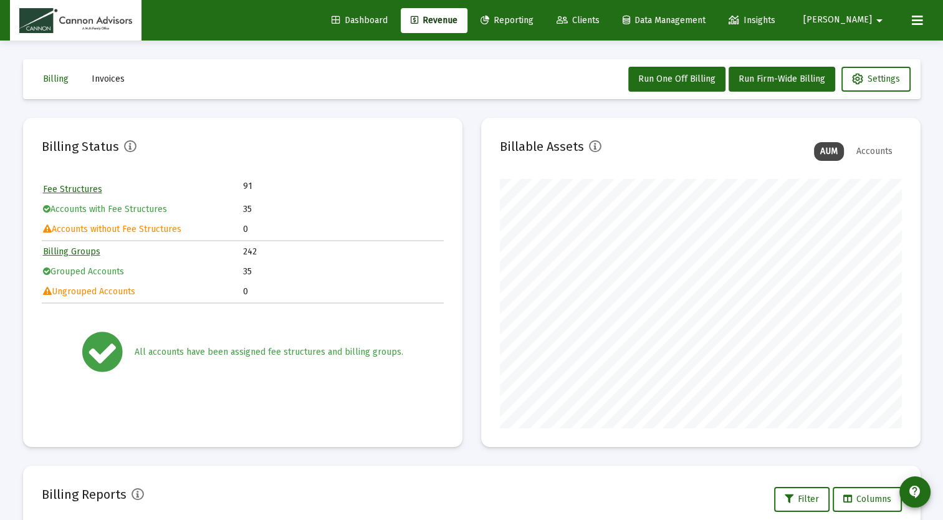  I want to click on a: Billing Groups, so click(72, 251).